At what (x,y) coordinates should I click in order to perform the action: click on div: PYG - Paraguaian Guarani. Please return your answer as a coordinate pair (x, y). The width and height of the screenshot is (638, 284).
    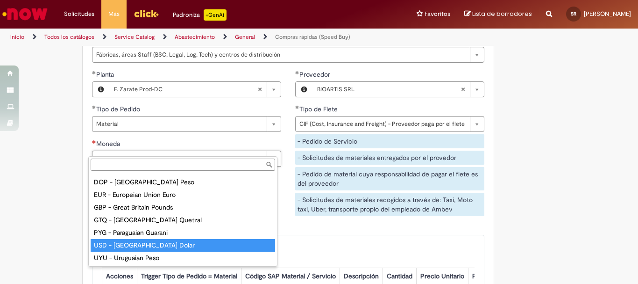
    Looking at the image, I should click on (183, 232).